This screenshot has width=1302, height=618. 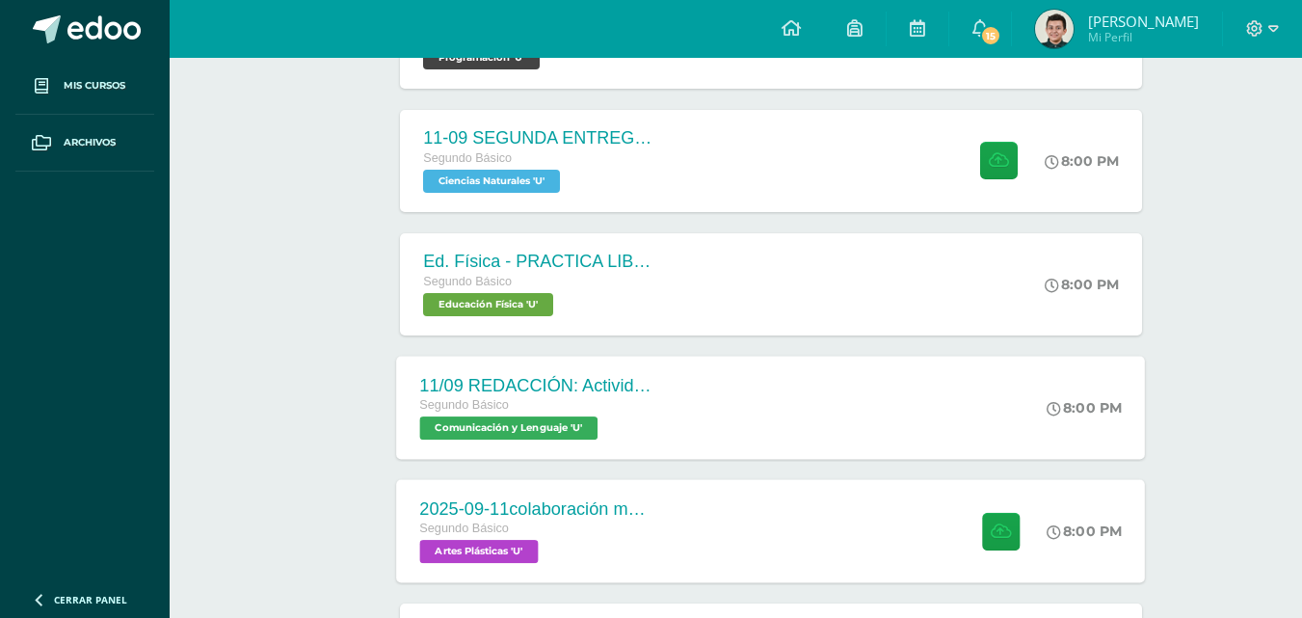 I want to click on span: Educación Física 'U', so click(x=488, y=305).